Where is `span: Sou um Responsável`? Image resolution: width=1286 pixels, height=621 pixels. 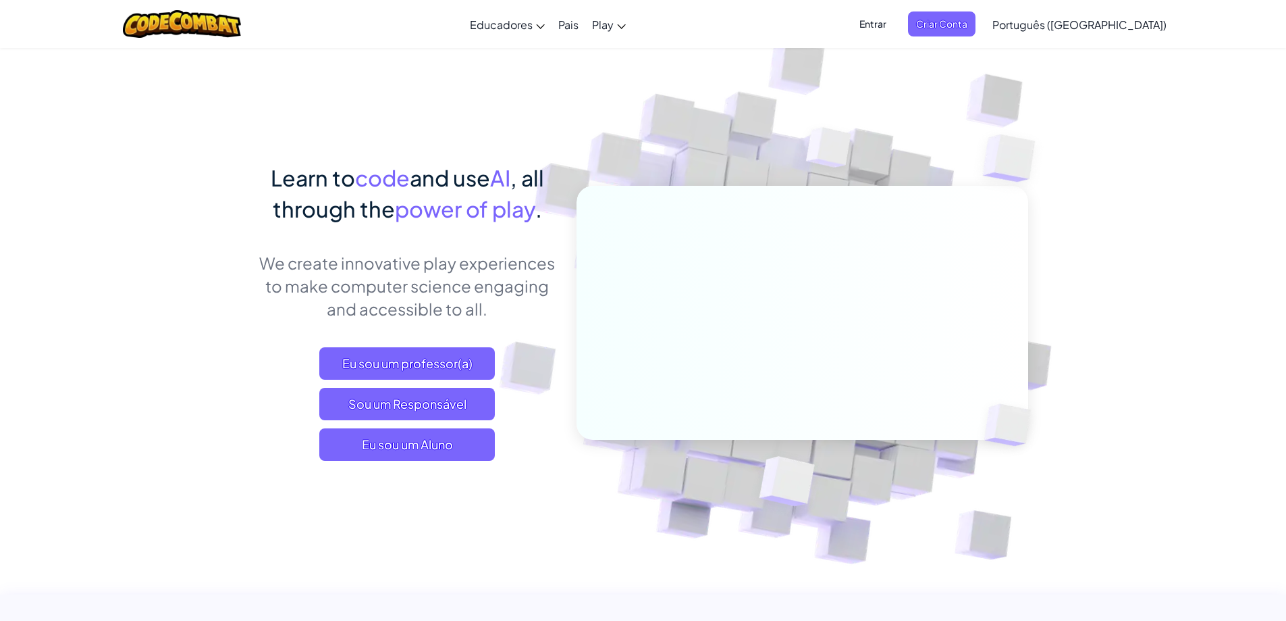
span: Sou um Responsável is located at coordinates (407, 404).